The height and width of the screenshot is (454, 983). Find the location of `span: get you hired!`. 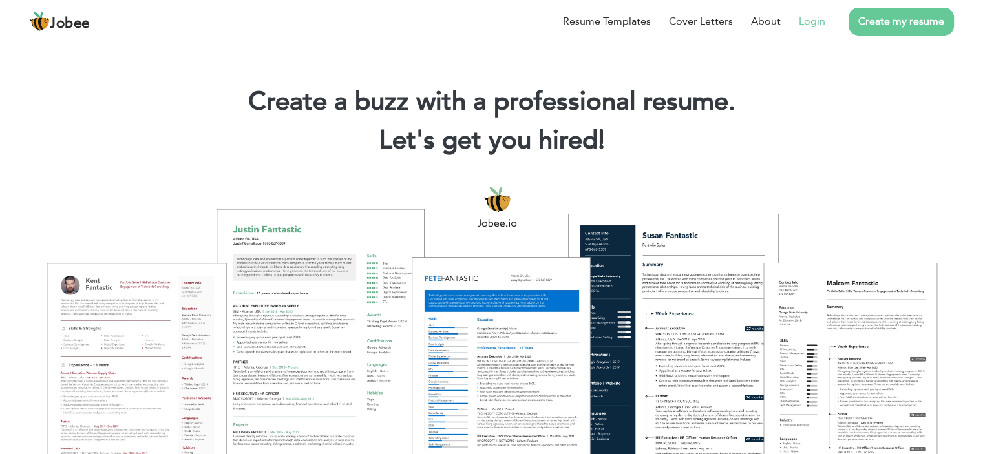

span: get you hired! is located at coordinates (524, 140).